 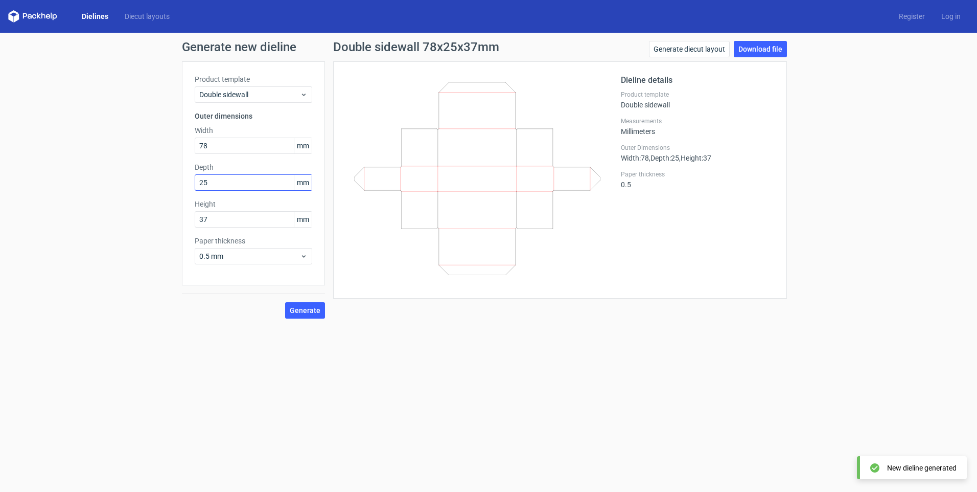 What do you see at coordinates (698, 80) in the screenshot?
I see `h2: Dieline details` at bounding box center [698, 80].